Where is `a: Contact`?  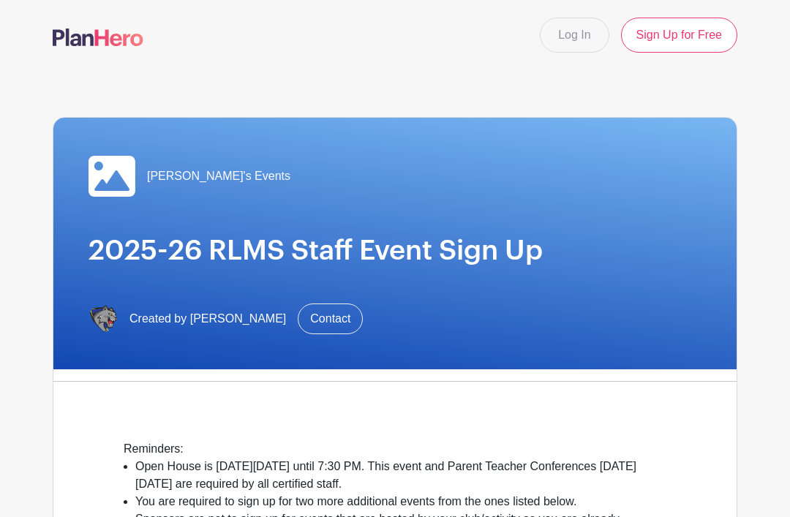
a: Contact is located at coordinates (330, 319).